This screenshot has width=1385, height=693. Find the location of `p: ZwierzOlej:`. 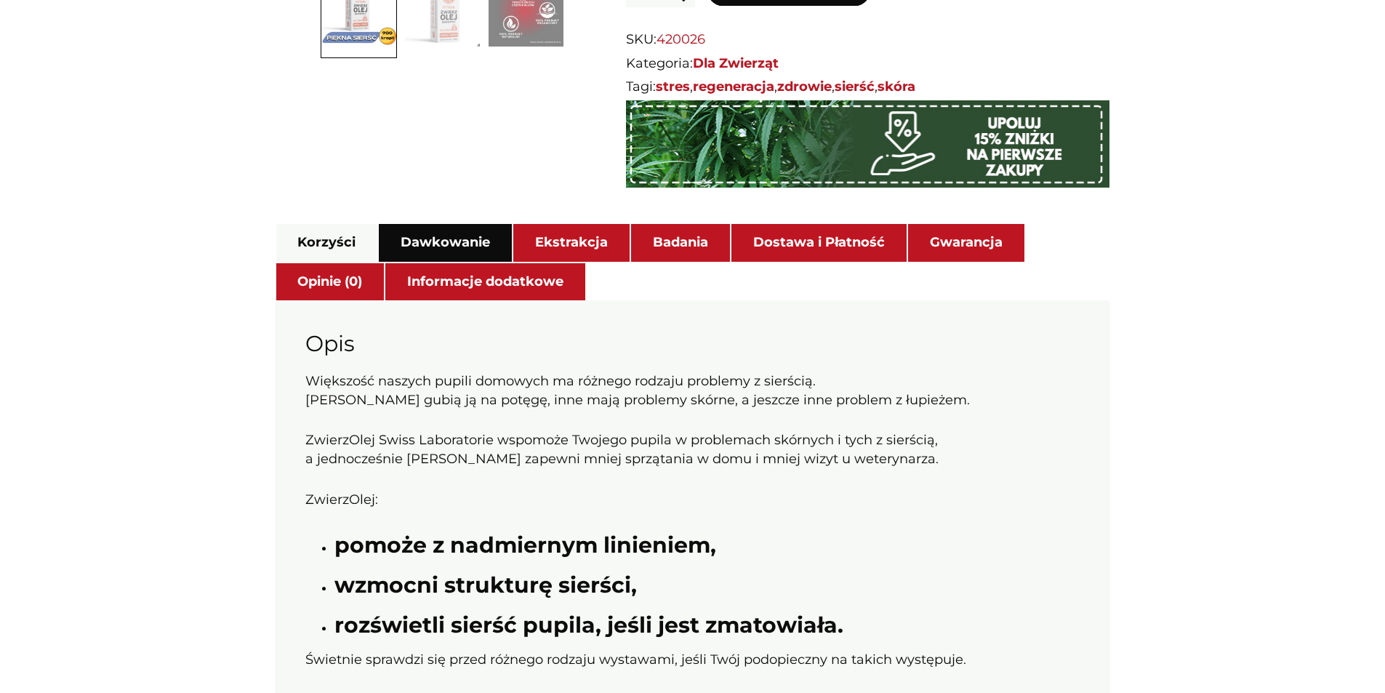

p: ZwierzOlej: is located at coordinates (693, 500).